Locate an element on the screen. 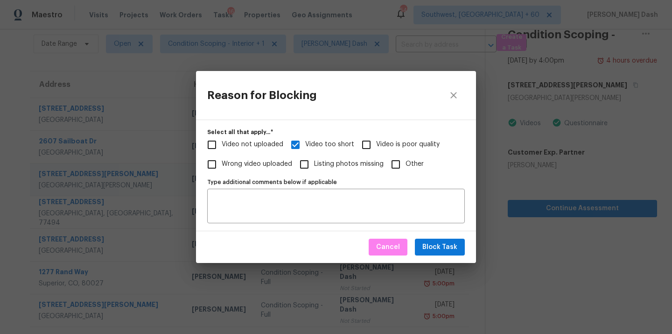  label: Select all that apply... is located at coordinates (336, 132).